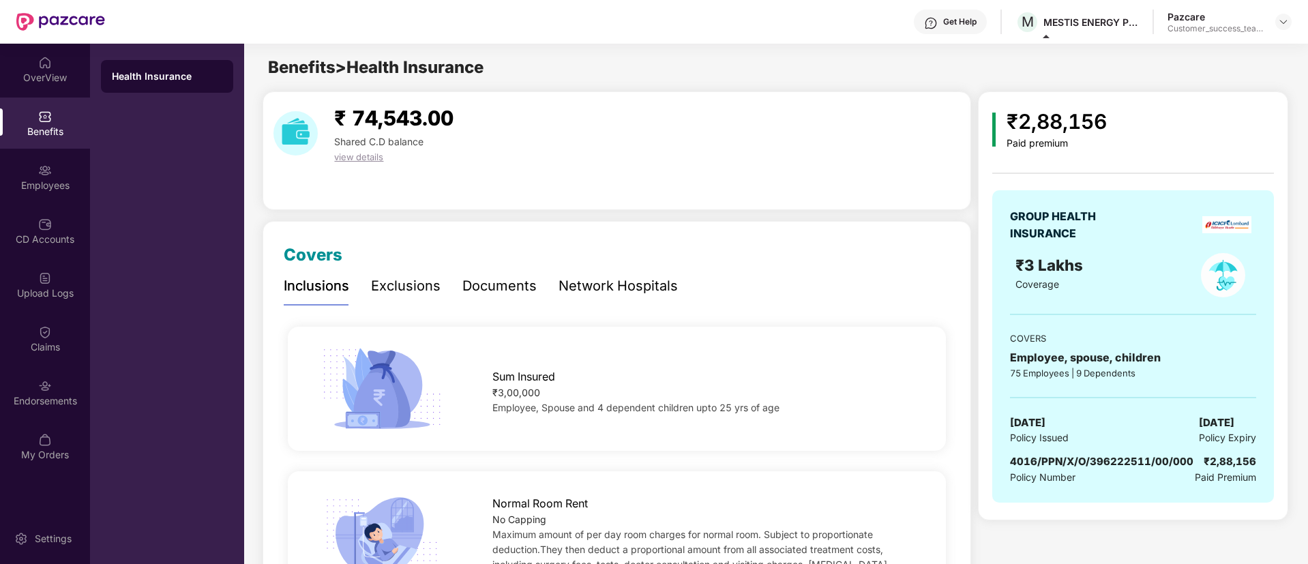  Describe the element at coordinates (406, 286) in the screenshot. I see `div: Exclusions` at that location.